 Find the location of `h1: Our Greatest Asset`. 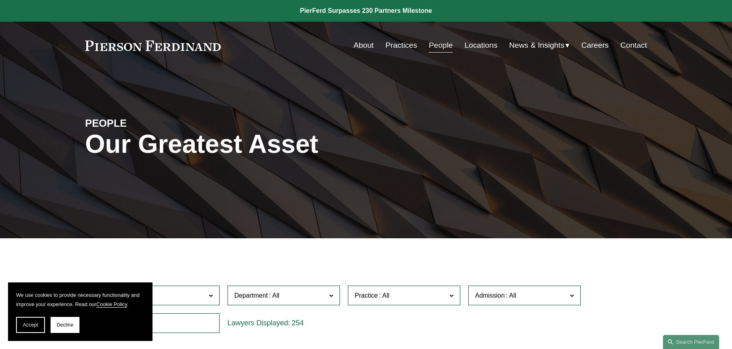

h1: Our Greatest Asset is located at coordinates (272, 144).